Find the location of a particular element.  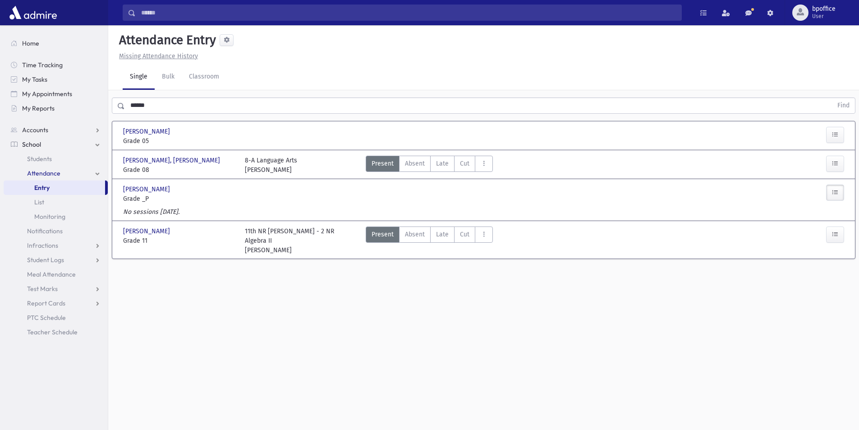

img: AdmirePro is located at coordinates (33, 13).